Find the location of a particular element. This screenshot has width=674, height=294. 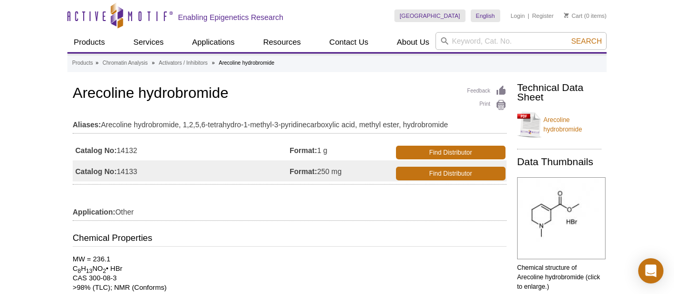

a: Resources is located at coordinates (282, 42).